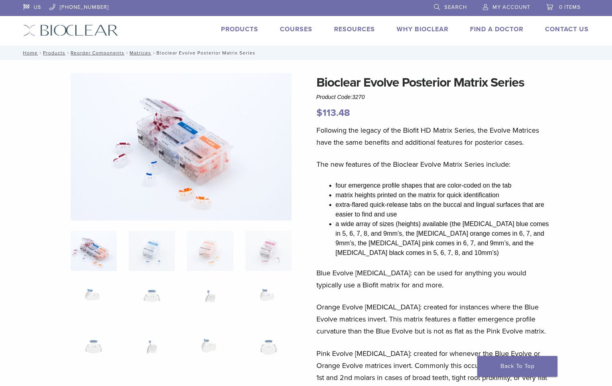 The width and height of the screenshot is (612, 386). Describe the element at coordinates (435, 165) in the screenshot. I see `p: The new features of the Bioclear Evolve Matrix Series include:` at that location.